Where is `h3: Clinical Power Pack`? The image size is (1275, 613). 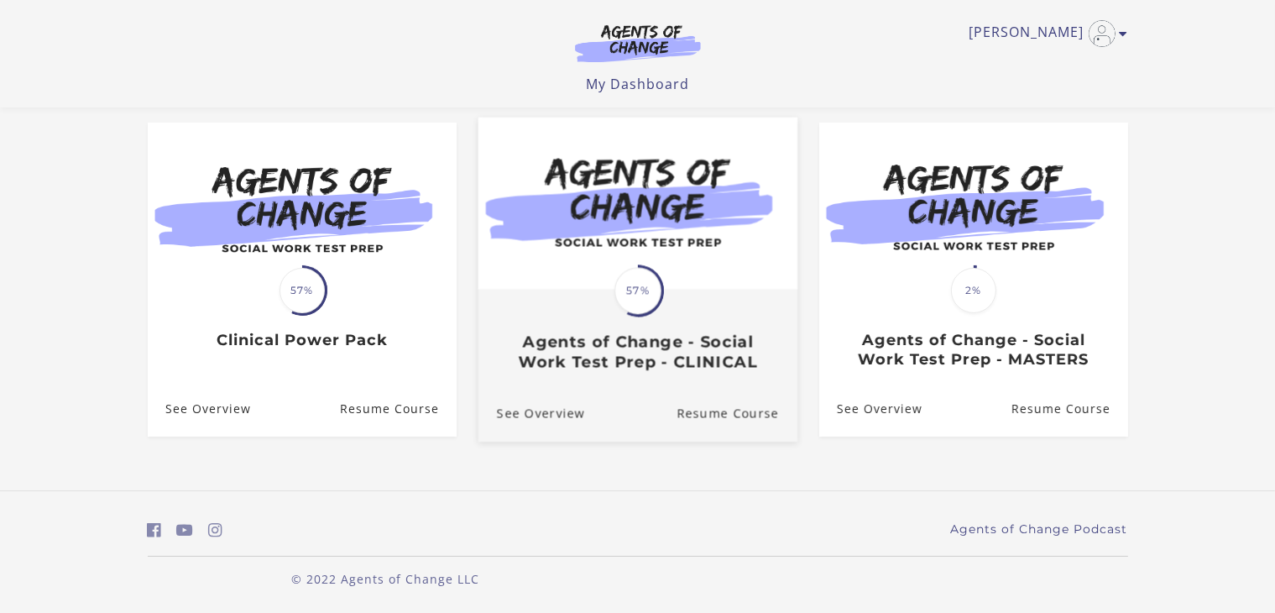
h3: Clinical Power Pack is located at coordinates (301, 340).